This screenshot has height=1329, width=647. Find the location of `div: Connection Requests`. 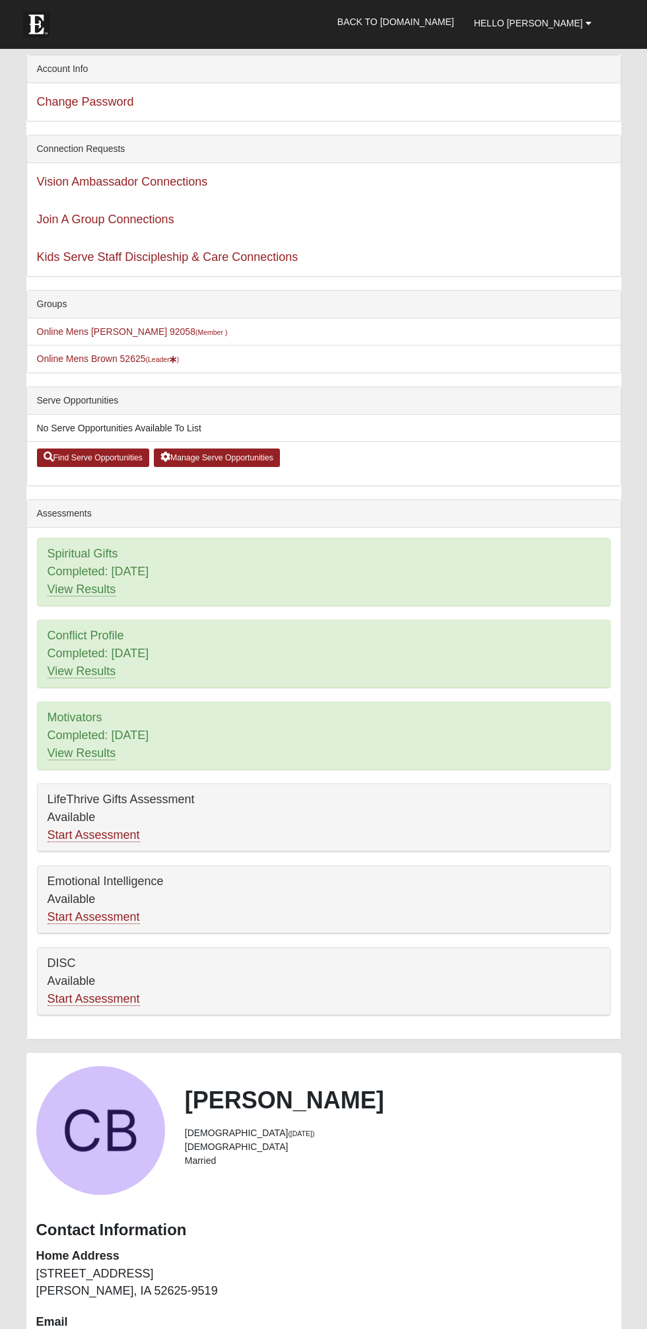

div: Connection Requests is located at coordinates (324, 149).